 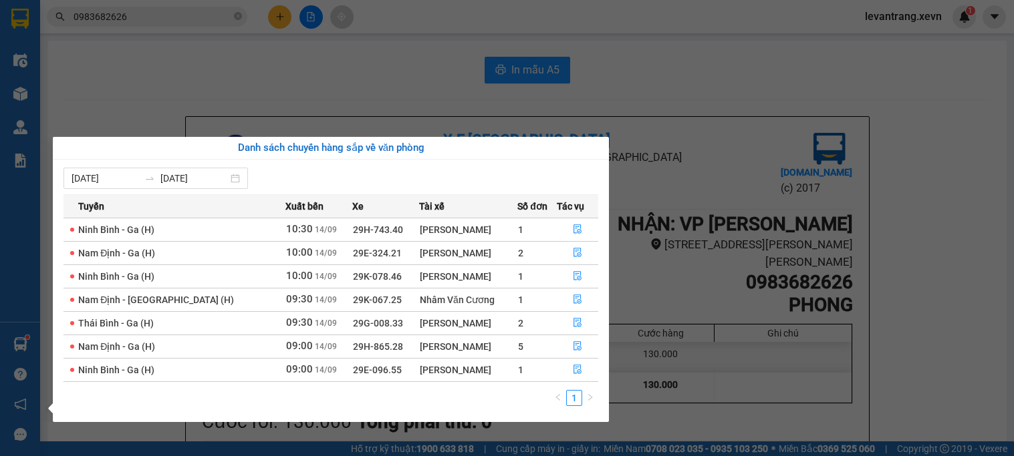 What do you see at coordinates (532, 207) in the screenshot?
I see `span: Số đơn` at bounding box center [532, 207].